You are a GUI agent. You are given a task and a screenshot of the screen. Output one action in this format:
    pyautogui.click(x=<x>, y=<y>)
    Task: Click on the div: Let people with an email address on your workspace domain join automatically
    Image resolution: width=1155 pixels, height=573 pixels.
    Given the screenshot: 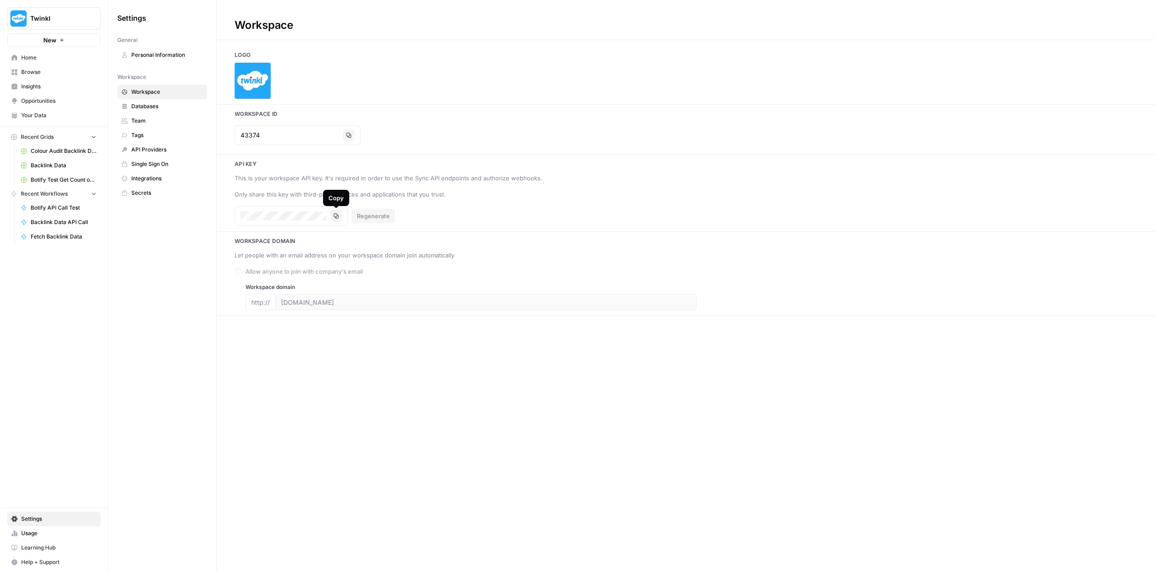 What is the action you would take?
    pyautogui.click(x=460, y=255)
    